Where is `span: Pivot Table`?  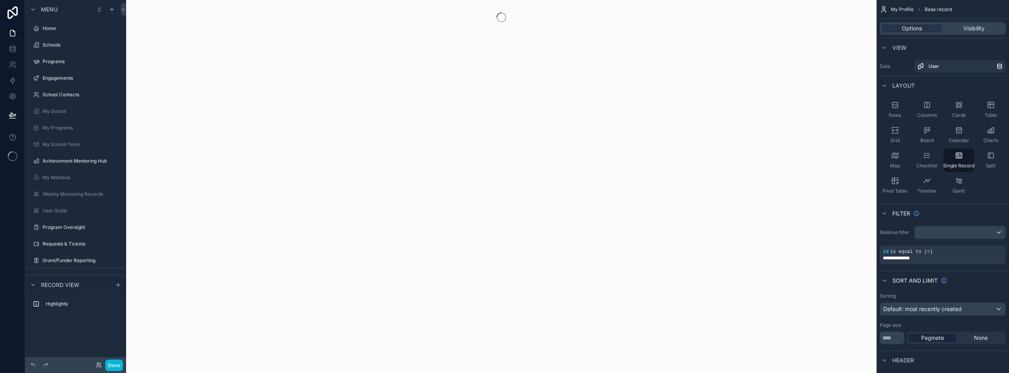 span: Pivot Table is located at coordinates (895, 191).